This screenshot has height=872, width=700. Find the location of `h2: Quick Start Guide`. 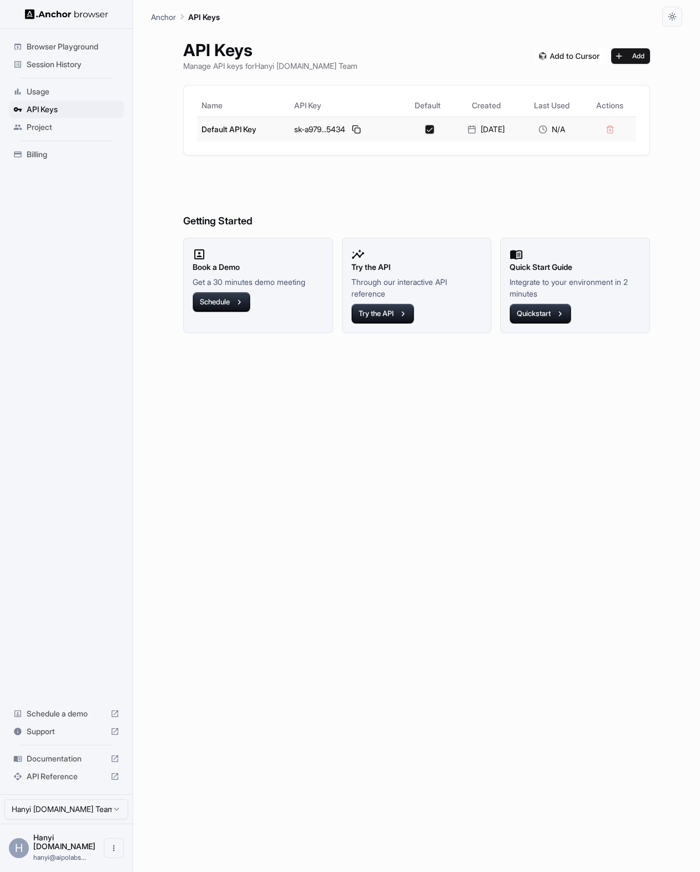

h2: Quick Start Guide is located at coordinates (575, 267).